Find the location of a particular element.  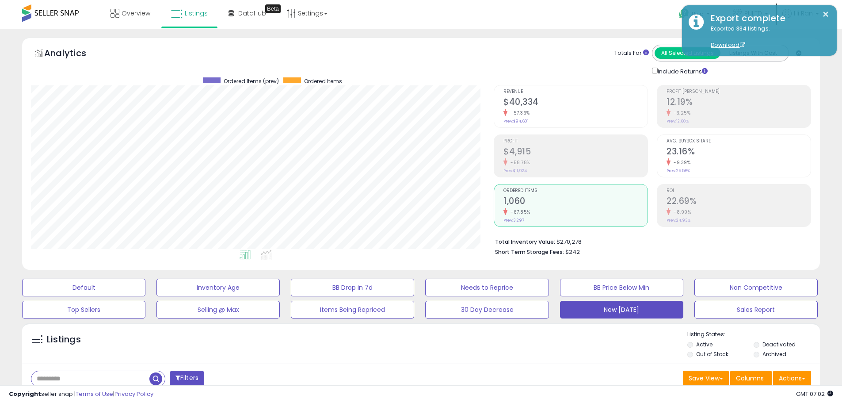

h2: $4,915 is located at coordinates (576, 152).